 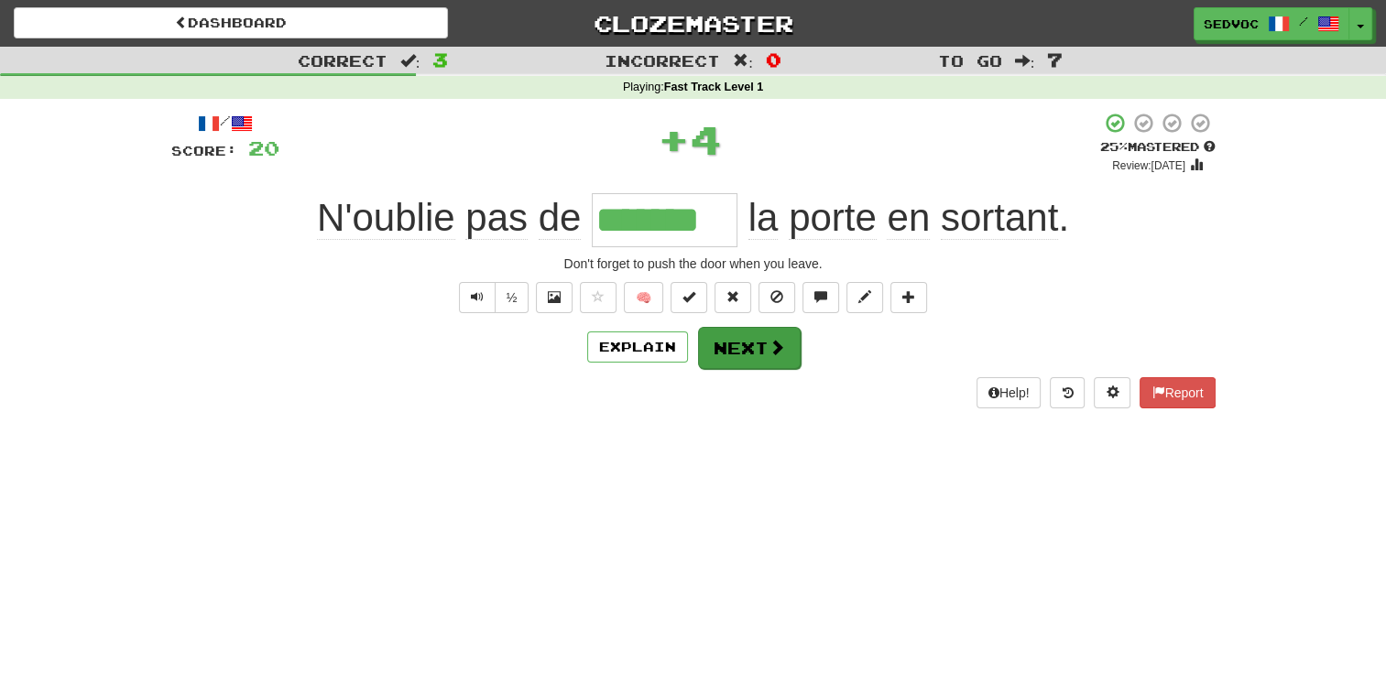 What do you see at coordinates (1271, 24) in the screenshot?
I see `a: SedVoc /` at bounding box center [1271, 24].